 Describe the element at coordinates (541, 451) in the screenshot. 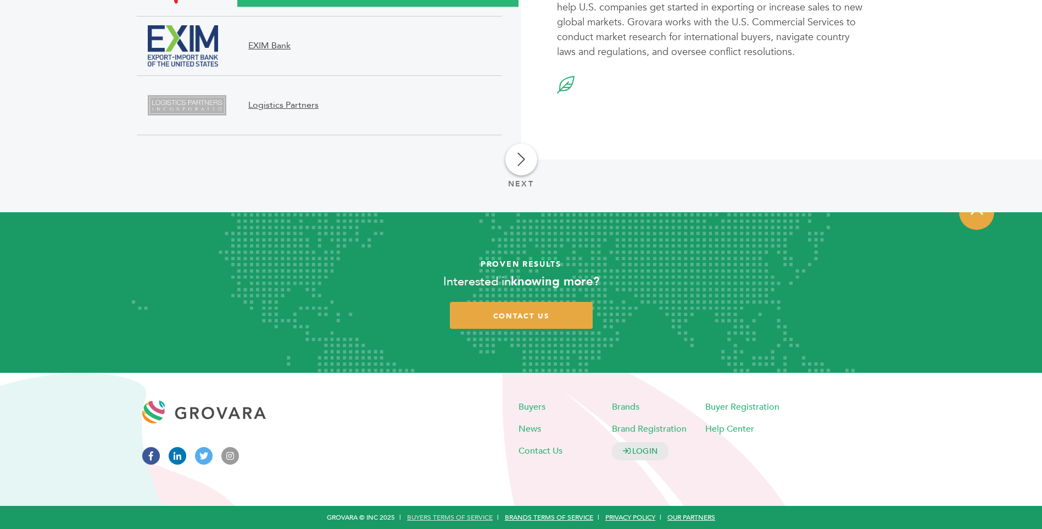

I see `a: Contact Us` at that location.